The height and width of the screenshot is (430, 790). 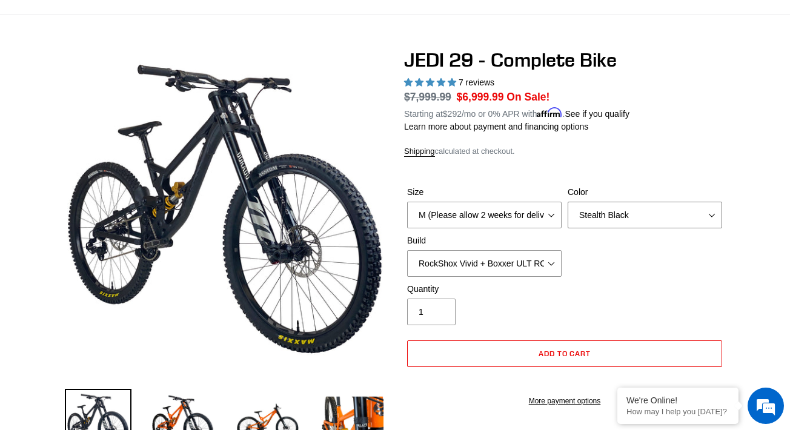 I want to click on a: Learn more about payment and financing options, so click(x=496, y=127).